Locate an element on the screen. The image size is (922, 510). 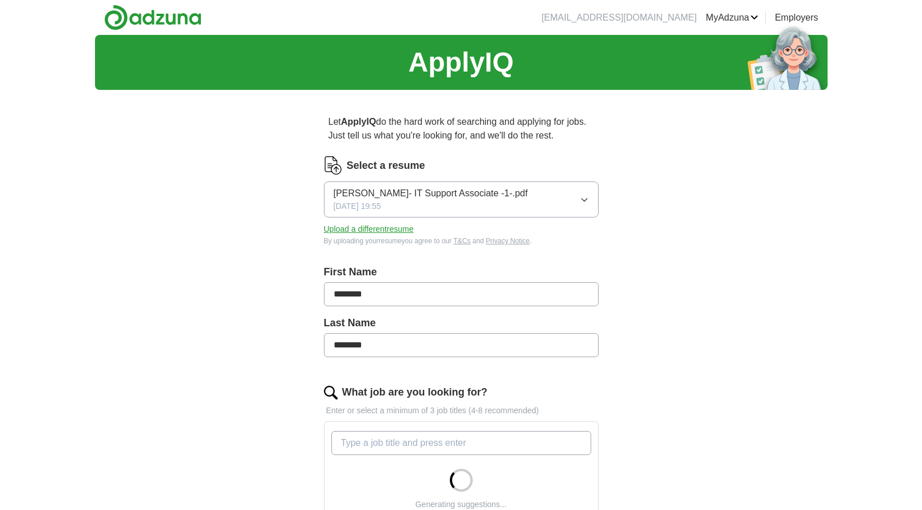
label: Select a resume is located at coordinates (386, 165).